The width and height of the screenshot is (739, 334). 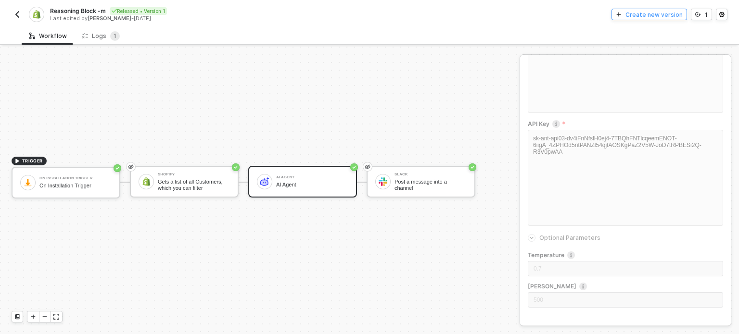 What do you see at coordinates (115, 36) in the screenshot?
I see `sup: 1` at bounding box center [115, 36].